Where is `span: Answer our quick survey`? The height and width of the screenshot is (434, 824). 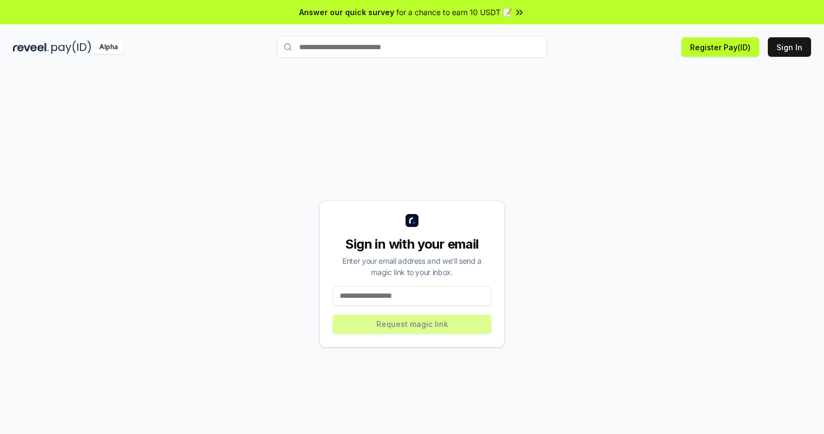
span: Answer our quick survey is located at coordinates (347, 12).